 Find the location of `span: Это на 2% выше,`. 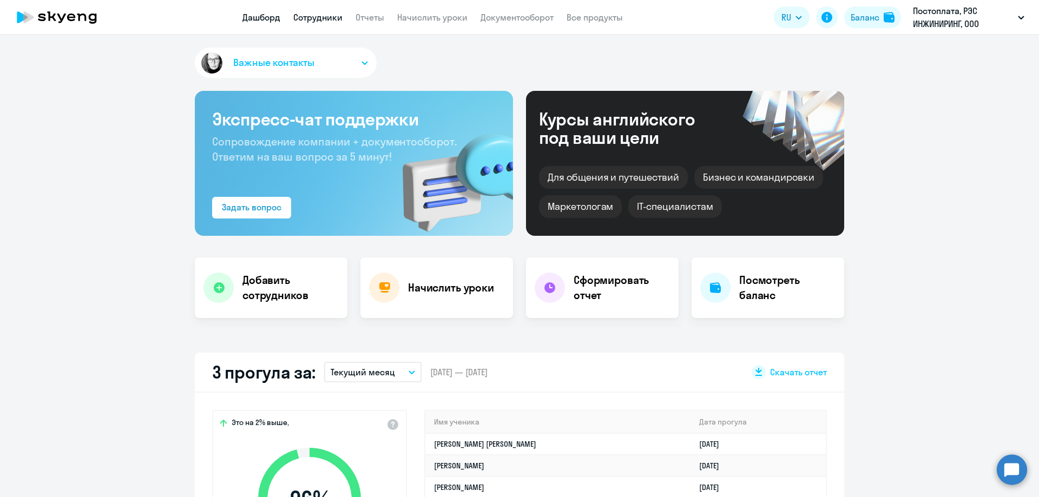

span: Это на 2% выше, is located at coordinates (260, 424).